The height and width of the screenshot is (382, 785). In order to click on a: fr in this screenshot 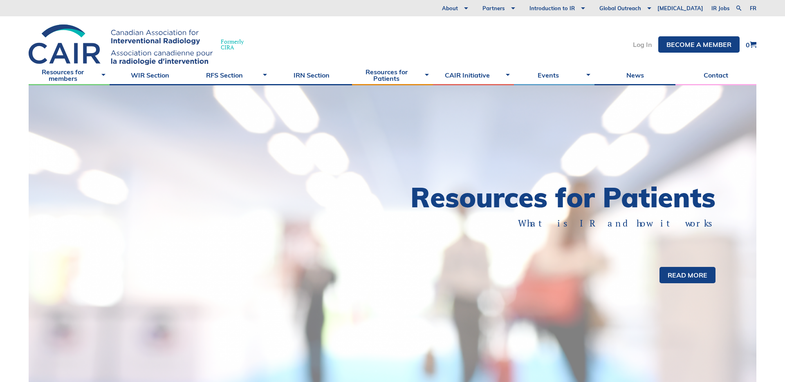, I will do `click(753, 8)`.